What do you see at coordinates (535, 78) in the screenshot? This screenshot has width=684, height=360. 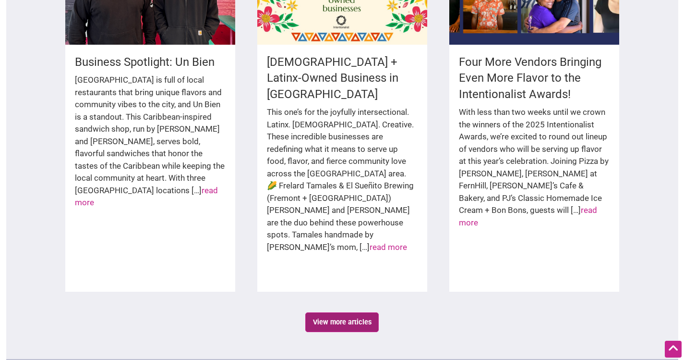 I see `h4: Four More Vendors Bringing Even More Flavor to the Intentionalist Awards!` at bounding box center [535, 78].